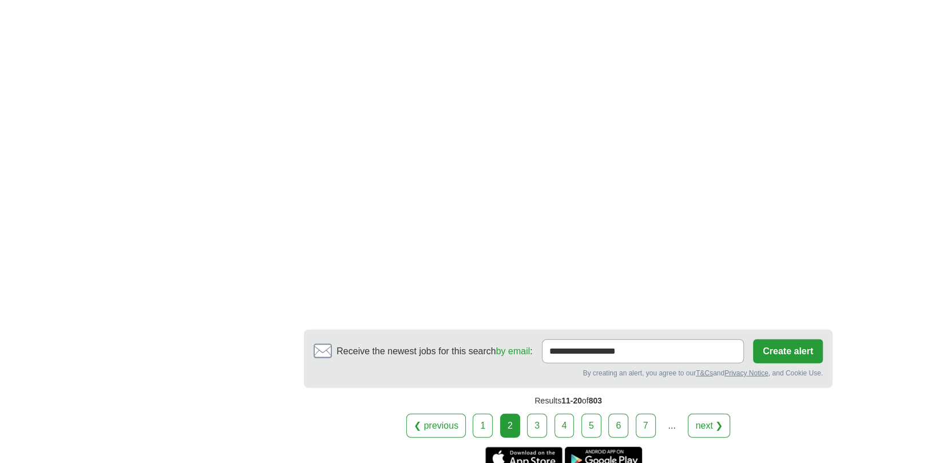 This screenshot has height=463, width=951. What do you see at coordinates (436, 426) in the screenshot?
I see `a: ❮ previous` at bounding box center [436, 426].